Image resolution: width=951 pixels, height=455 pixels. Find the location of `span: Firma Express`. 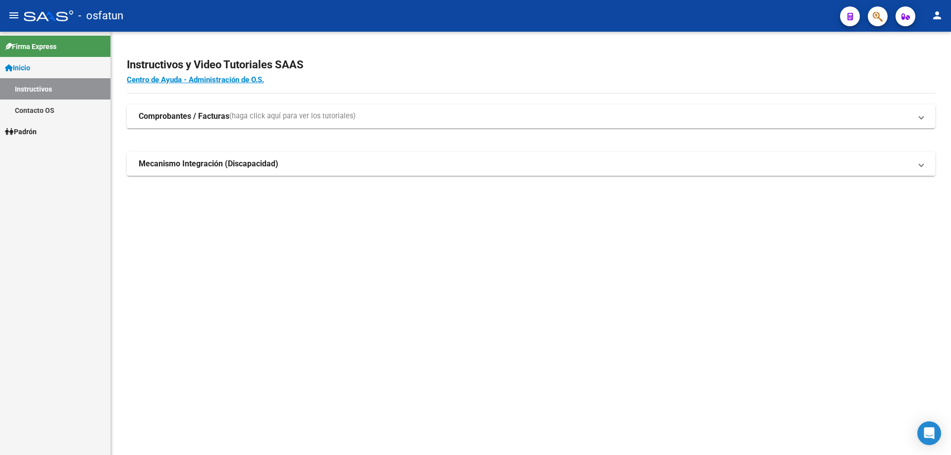

span: Firma Express is located at coordinates (31, 47).